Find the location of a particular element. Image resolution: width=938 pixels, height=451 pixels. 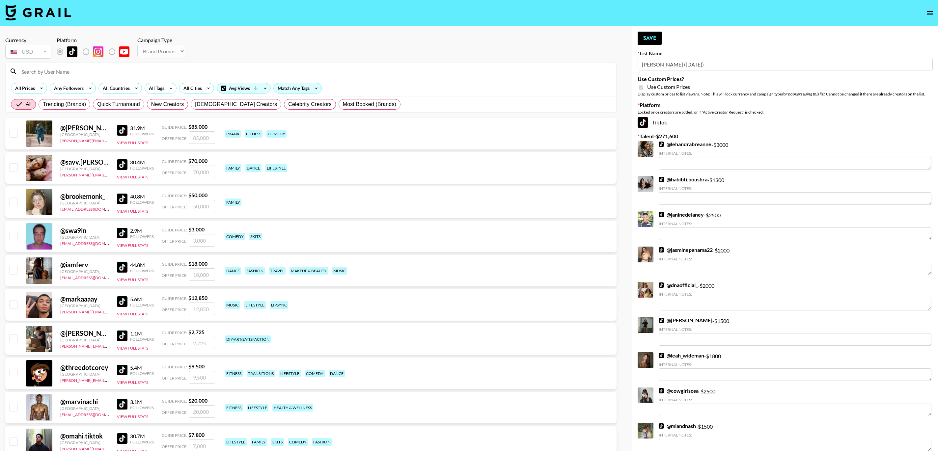

strong: $ 18,000 is located at coordinates (198, 264).